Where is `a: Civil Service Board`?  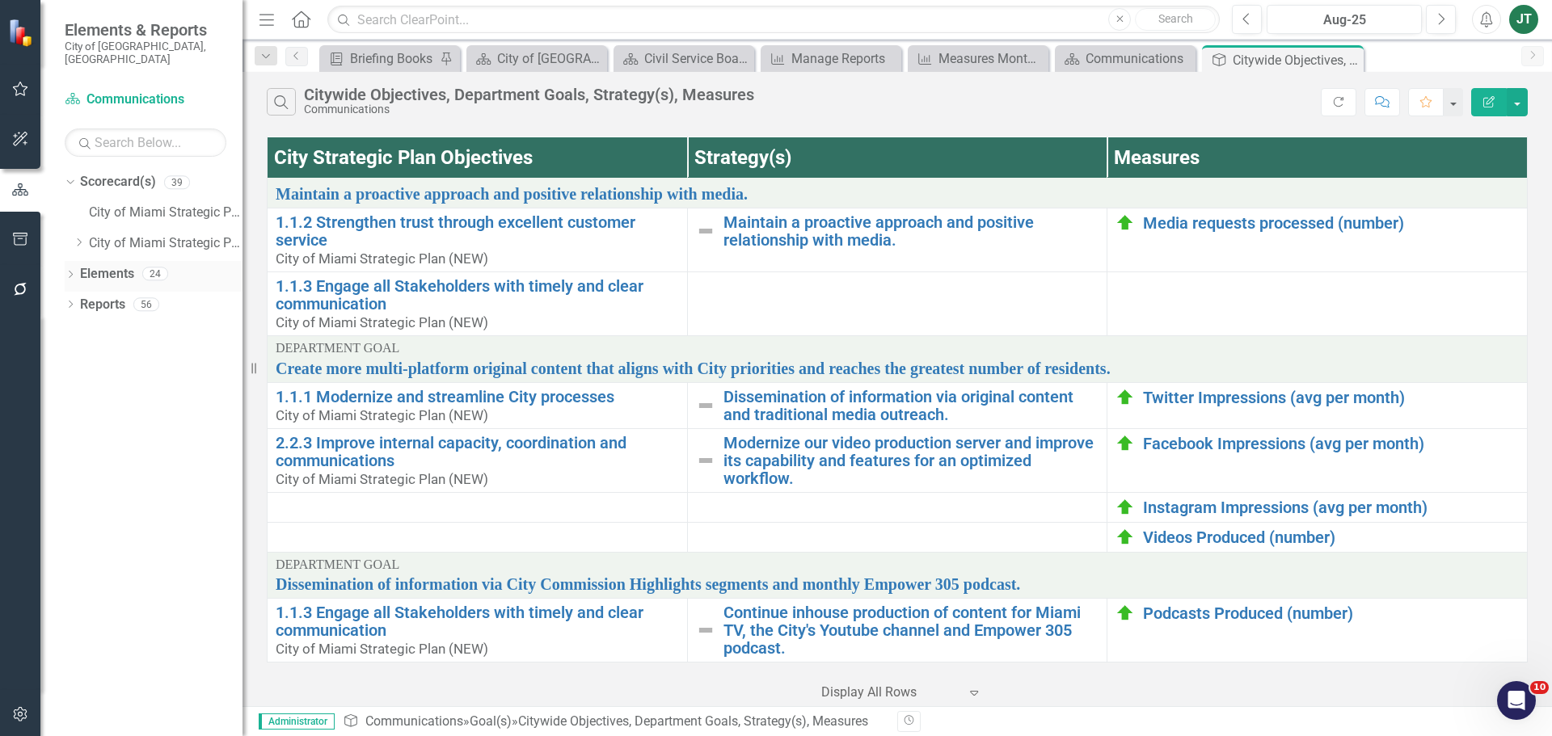 a: Civil Service Board is located at coordinates (684, 58).